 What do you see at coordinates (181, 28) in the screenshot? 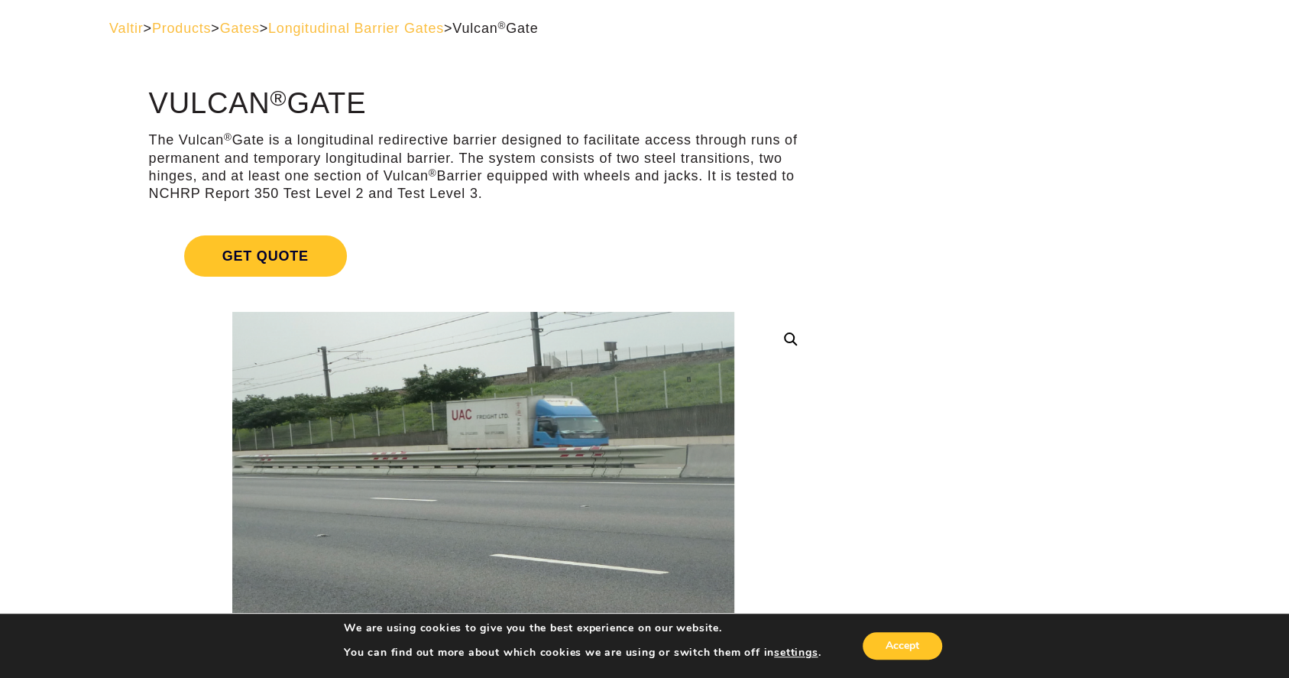
I see `span: Products` at bounding box center [181, 28].